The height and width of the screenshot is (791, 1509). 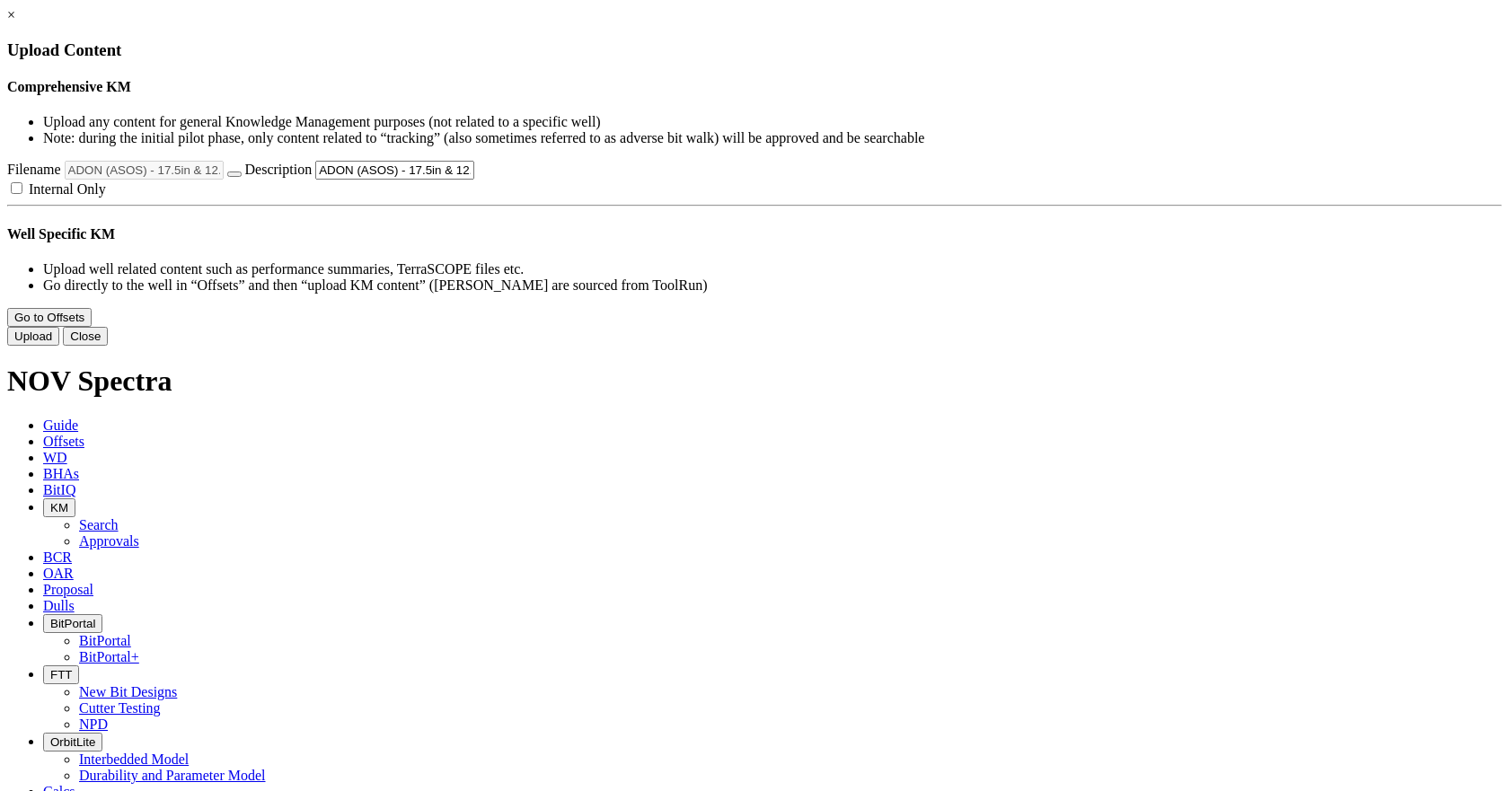 What do you see at coordinates (73, 623) in the screenshot?
I see `span: BitPortal` at bounding box center [73, 623].